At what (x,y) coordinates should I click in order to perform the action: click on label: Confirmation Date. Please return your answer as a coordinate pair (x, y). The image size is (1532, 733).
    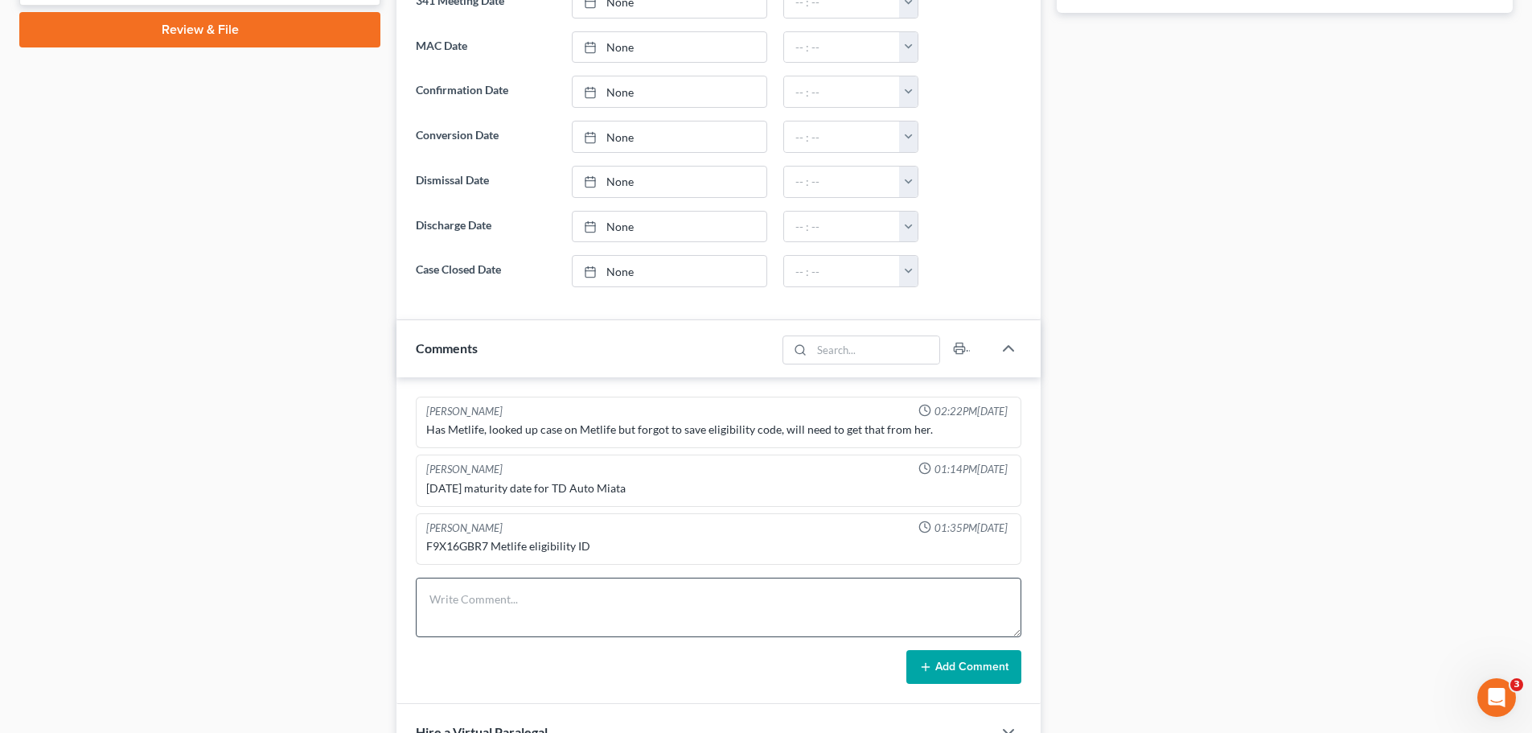
    Looking at the image, I should click on (485, 92).